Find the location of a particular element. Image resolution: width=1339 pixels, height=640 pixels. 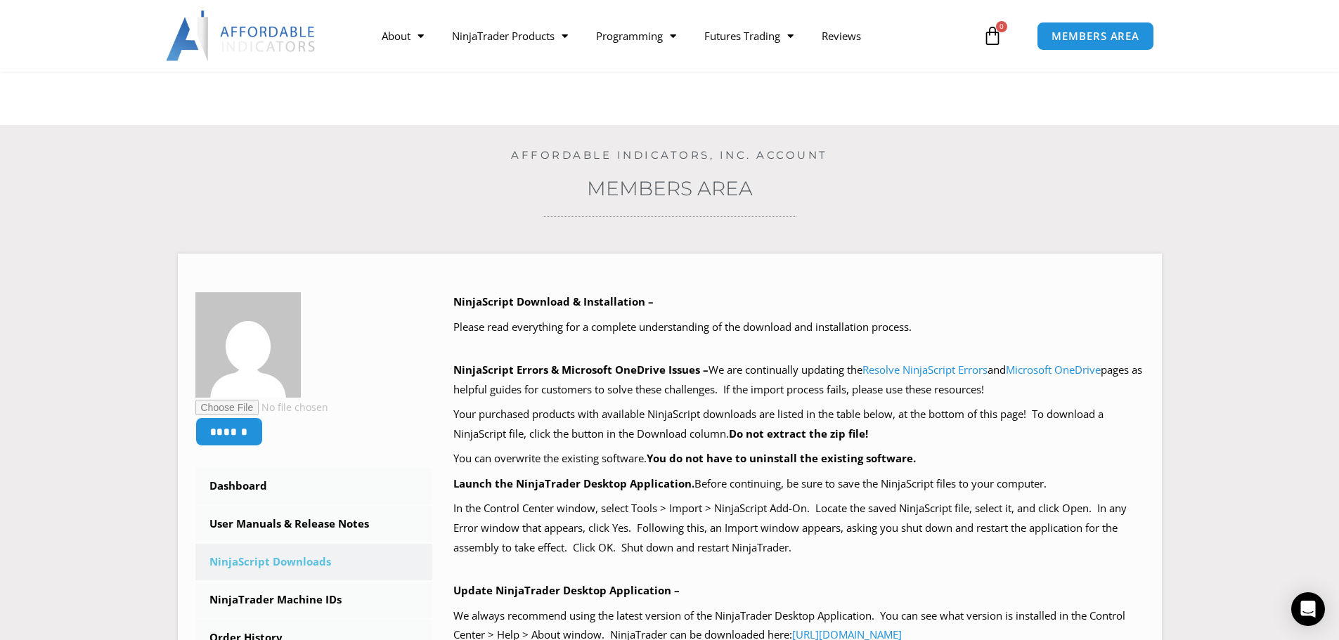

img: LogoAI | Affordable Indicators – NinjaTrader is located at coordinates (241, 36).